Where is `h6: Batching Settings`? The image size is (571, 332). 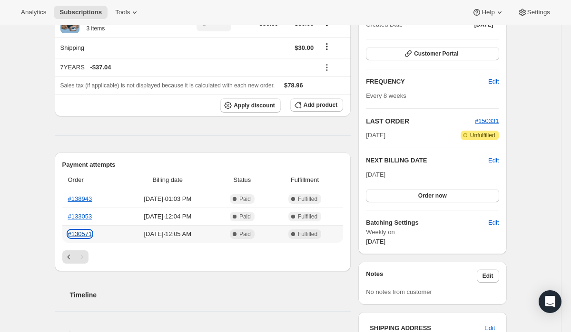
h6: Batching Settings is located at coordinates (426, 223).